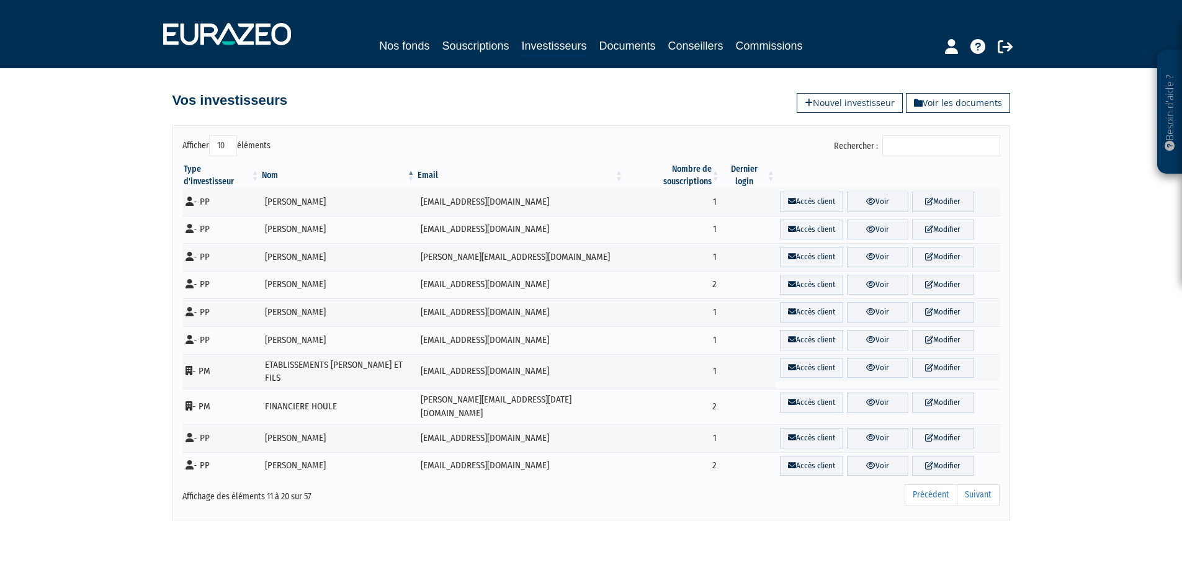  Describe the element at coordinates (978, 495) in the screenshot. I see `a: Suivant` at that location.